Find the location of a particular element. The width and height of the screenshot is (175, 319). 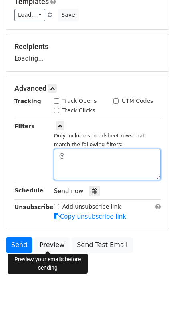

label: Track Opens is located at coordinates (80, 101).